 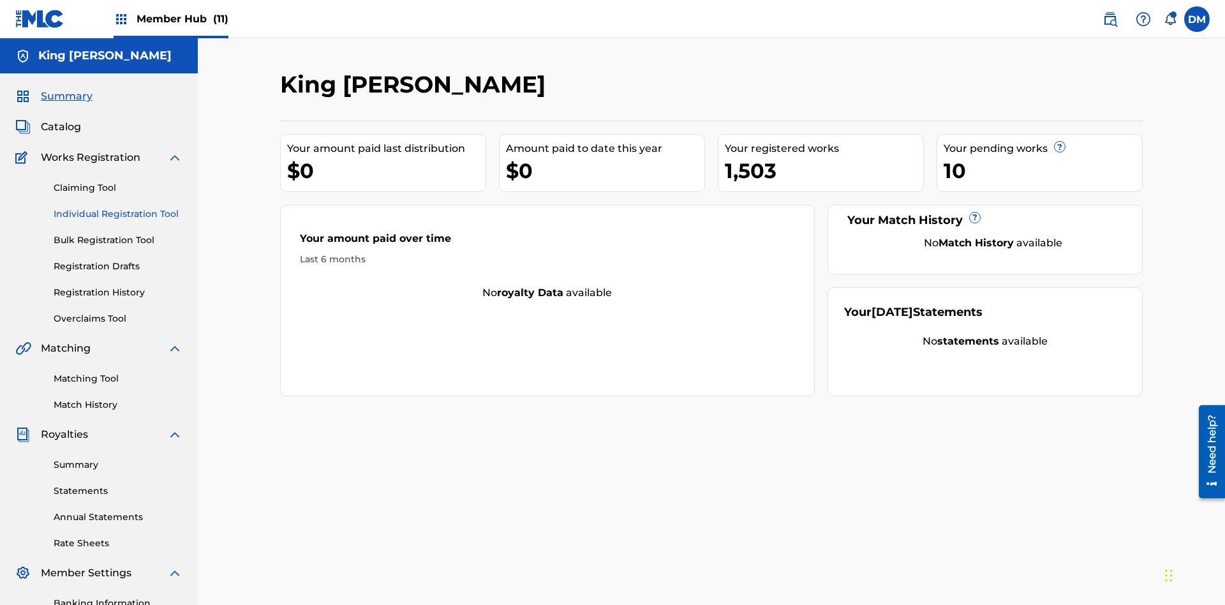 I want to click on a: Registration History, so click(x=118, y=292).